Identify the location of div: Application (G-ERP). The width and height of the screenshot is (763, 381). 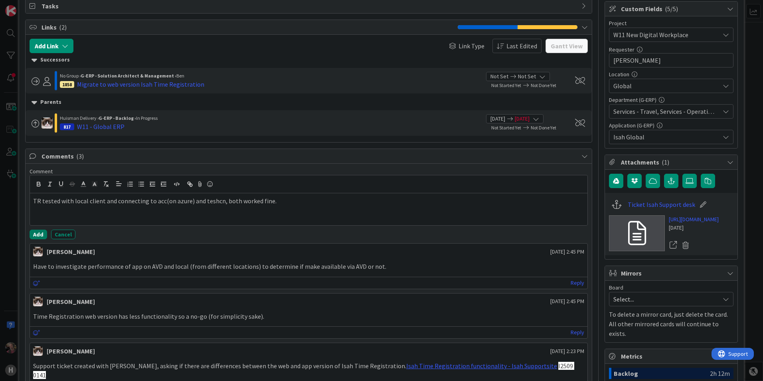
(671, 125).